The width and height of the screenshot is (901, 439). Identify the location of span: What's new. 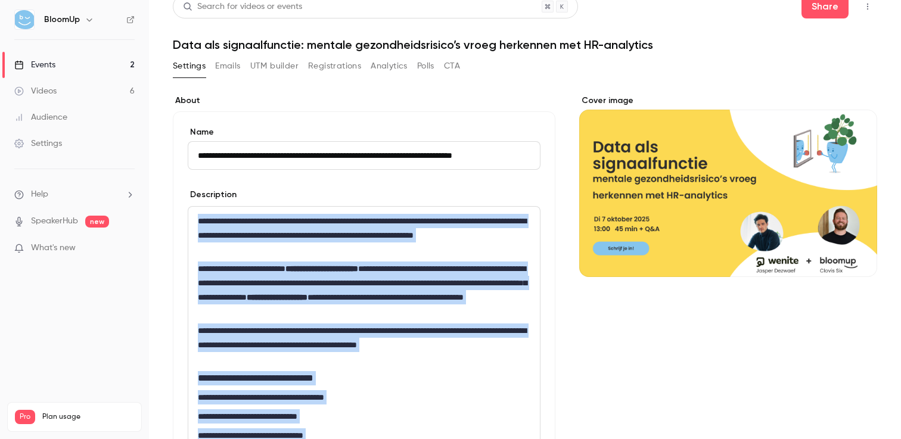
(53, 248).